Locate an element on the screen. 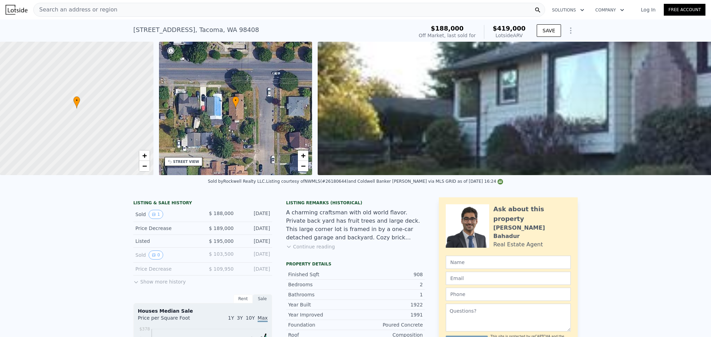 This screenshot has width=711, height=337. div: Sold by Rockwell Realty LLC . is located at coordinates (237, 181).